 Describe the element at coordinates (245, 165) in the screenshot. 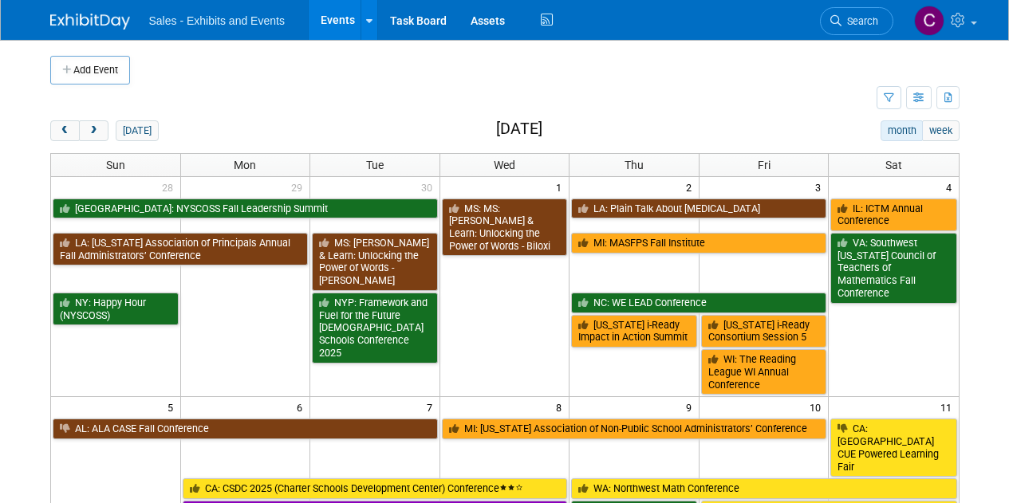

I see `span: Mon` at that location.